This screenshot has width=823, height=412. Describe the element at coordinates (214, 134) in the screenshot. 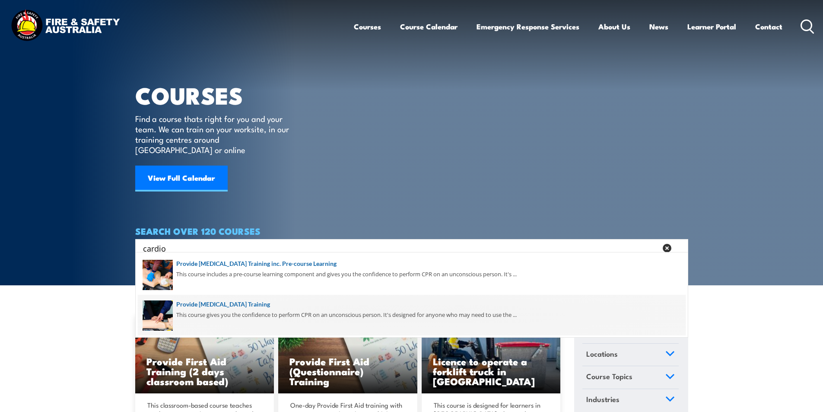

I see `p: Find a course thats right for you and your team. We can train on your worksite, in our training c...` at that location.